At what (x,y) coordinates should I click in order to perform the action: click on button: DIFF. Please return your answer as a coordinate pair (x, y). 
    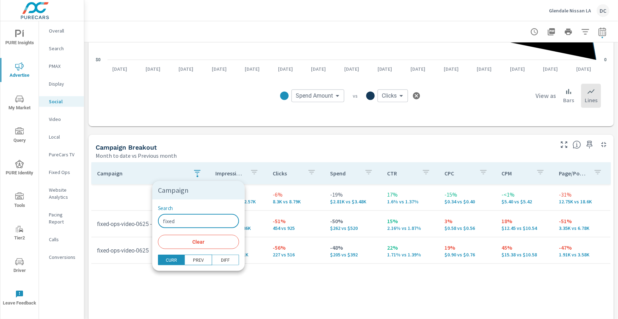
    Looking at the image, I should click on (226, 260).